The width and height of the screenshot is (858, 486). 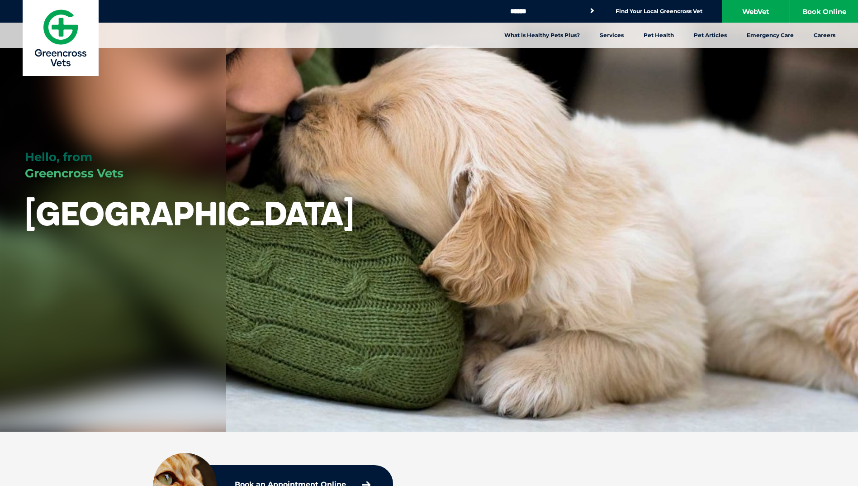 What do you see at coordinates (770, 35) in the screenshot?
I see `a: Emergency Care` at bounding box center [770, 35].